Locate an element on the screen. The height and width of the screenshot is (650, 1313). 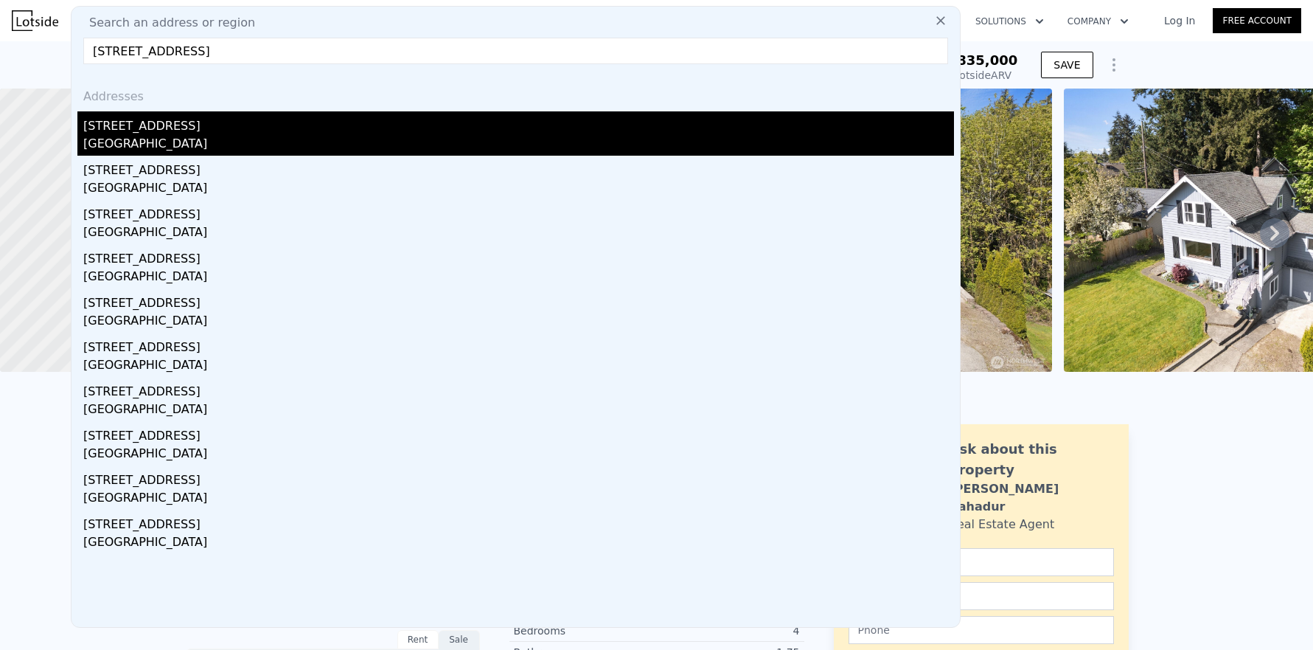
button: Show Options is located at coordinates (1114, 65).